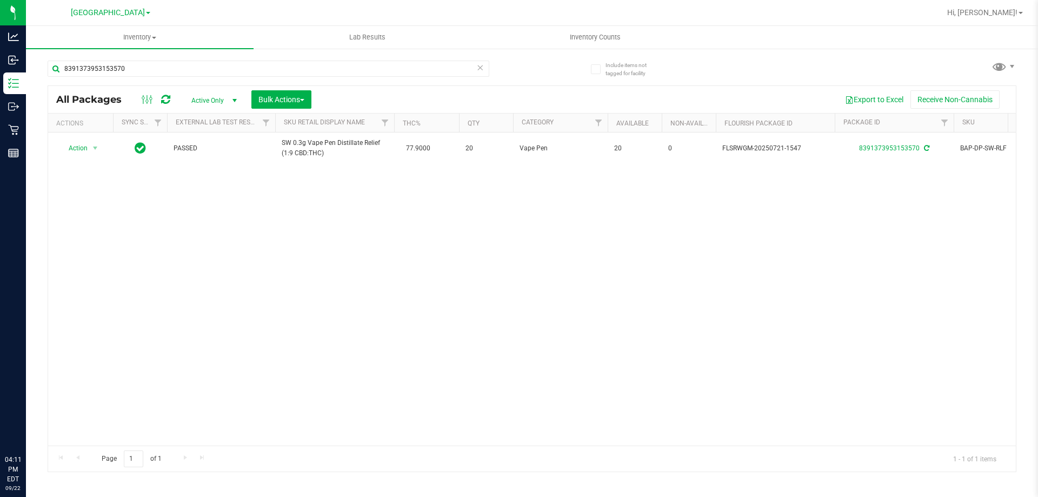  What do you see at coordinates (955, 99) in the screenshot?
I see `button: Receive Non-Cannabis` at bounding box center [955, 99].